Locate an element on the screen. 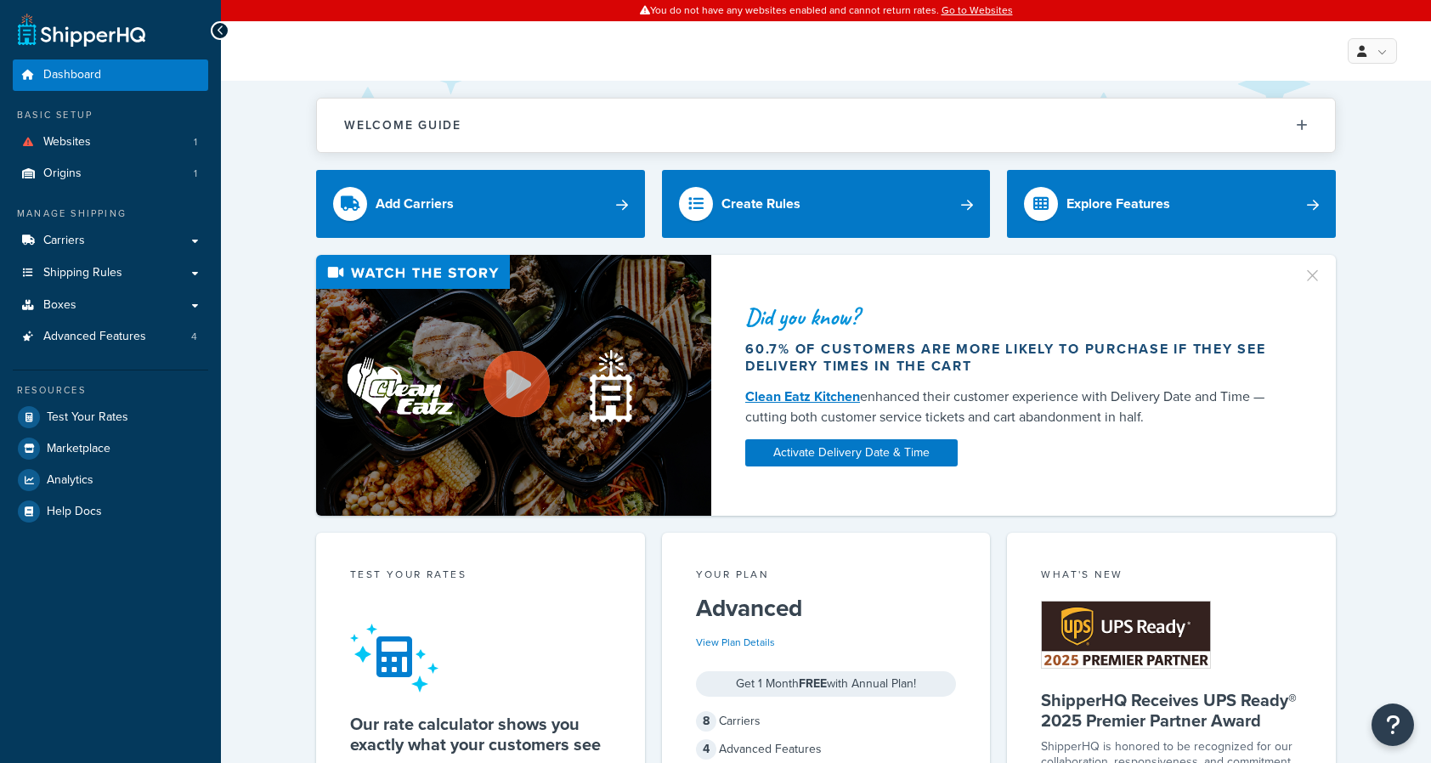 The height and width of the screenshot is (763, 1431). span: Marketplace is located at coordinates (78, 449).